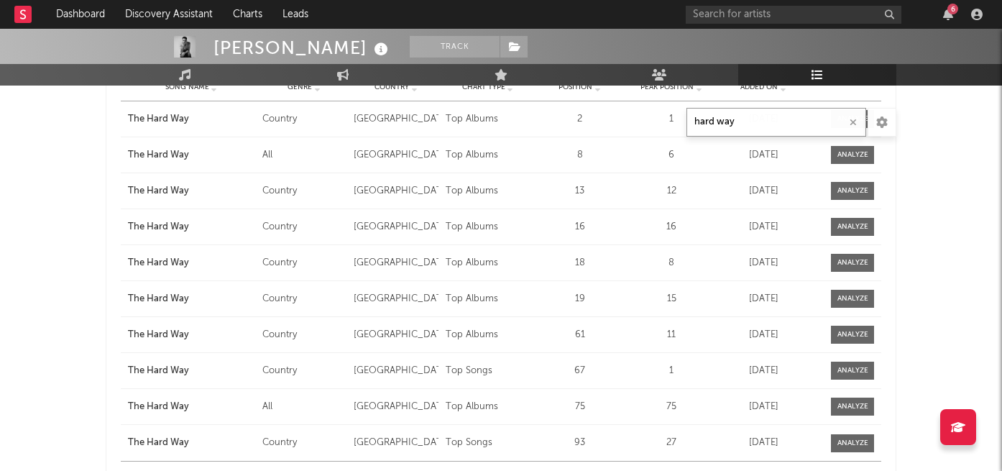  What do you see at coordinates (484, 87) in the screenshot?
I see `span: Chart Type` at bounding box center [484, 87].